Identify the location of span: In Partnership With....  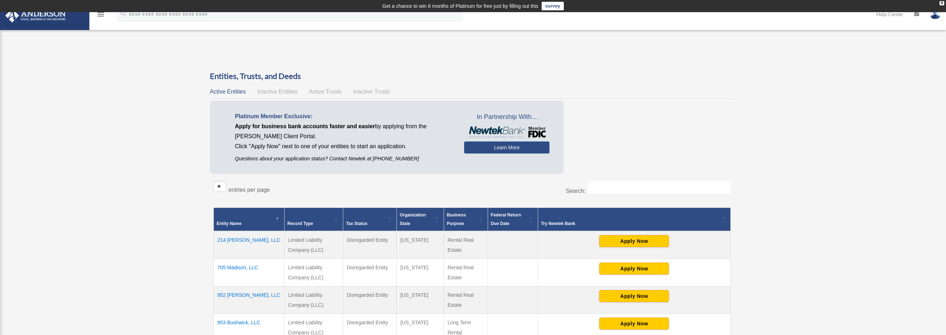
(507, 117).